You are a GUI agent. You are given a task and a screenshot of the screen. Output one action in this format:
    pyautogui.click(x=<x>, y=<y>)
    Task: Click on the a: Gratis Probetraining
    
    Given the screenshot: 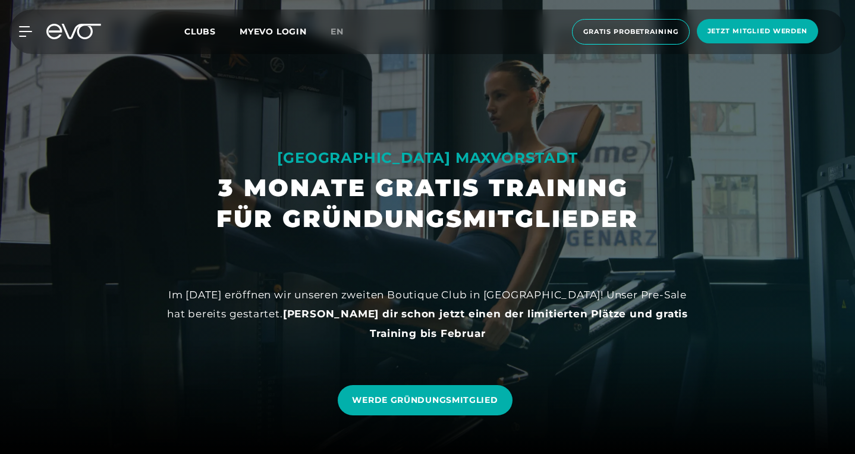 What is the action you would take?
    pyautogui.click(x=631, y=32)
    